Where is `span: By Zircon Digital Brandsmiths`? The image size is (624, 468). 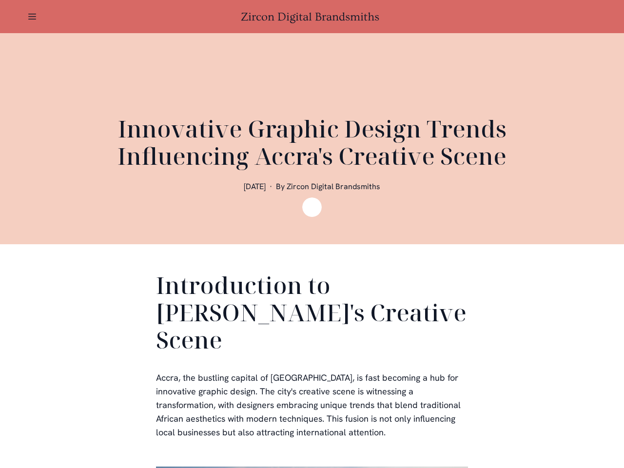 span: By Zircon Digital Brandsmiths is located at coordinates (328, 186).